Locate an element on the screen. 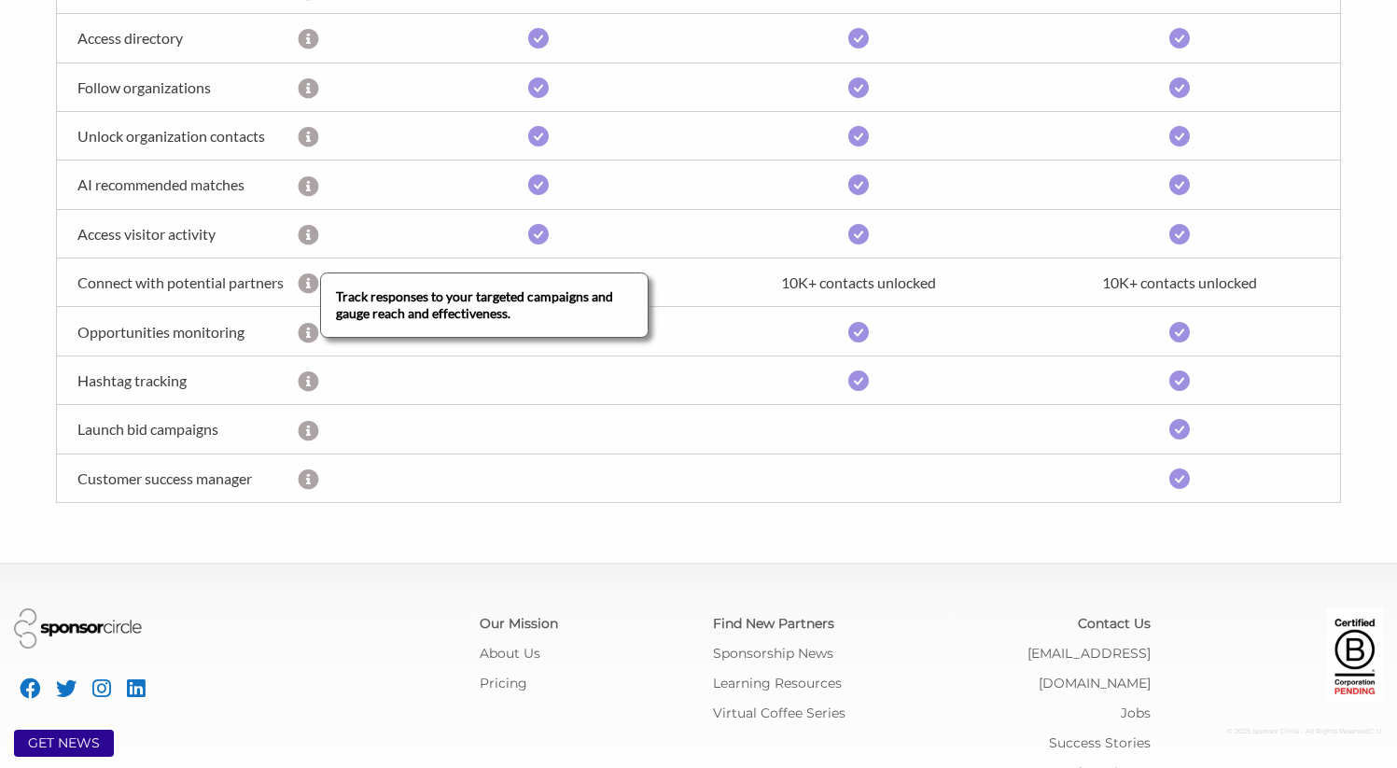  div: Track responses to your targeted campaigns and gauge reach and effectiveness. is located at coordinates (484, 305).